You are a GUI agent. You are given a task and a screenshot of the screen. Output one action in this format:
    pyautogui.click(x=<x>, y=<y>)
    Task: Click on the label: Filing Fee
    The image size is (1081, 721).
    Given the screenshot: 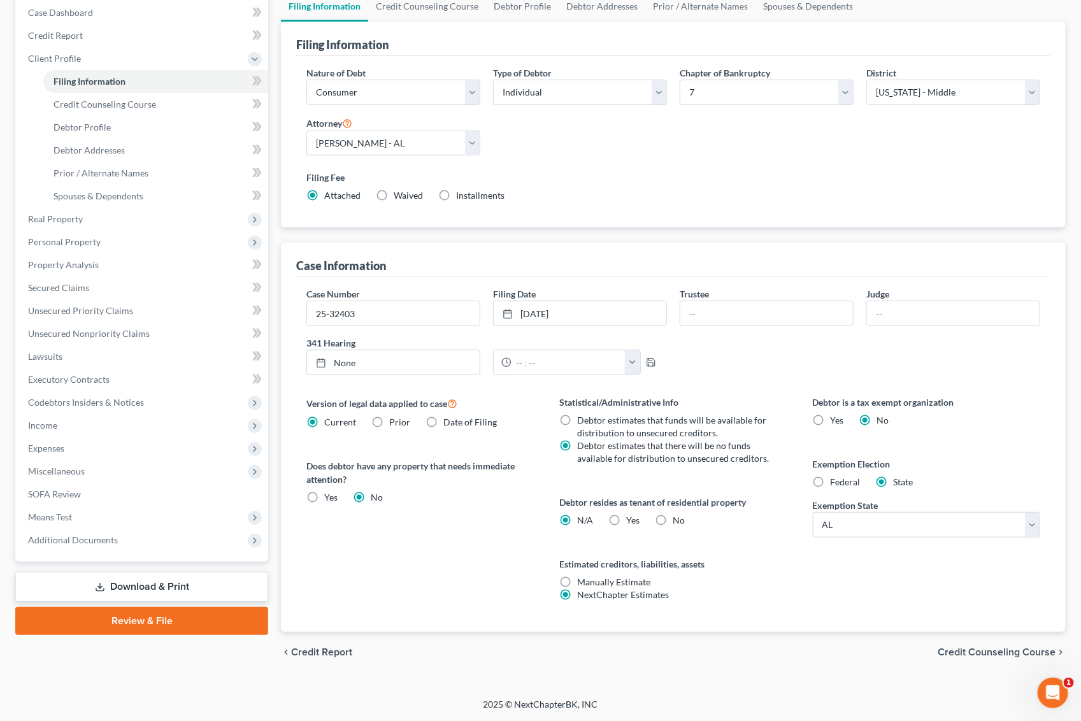 What is the action you would take?
    pyautogui.click(x=673, y=177)
    